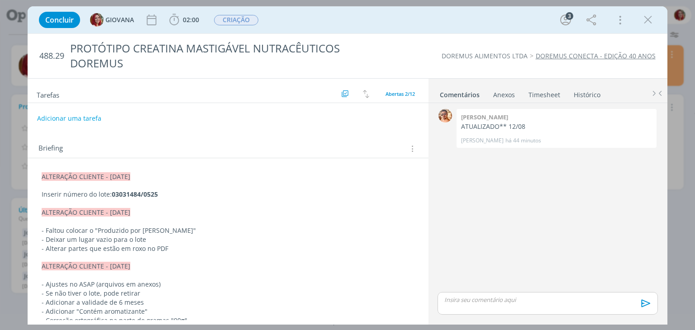 The height and width of the screenshot is (330, 695). I want to click on span: GIOVANA, so click(119, 20).